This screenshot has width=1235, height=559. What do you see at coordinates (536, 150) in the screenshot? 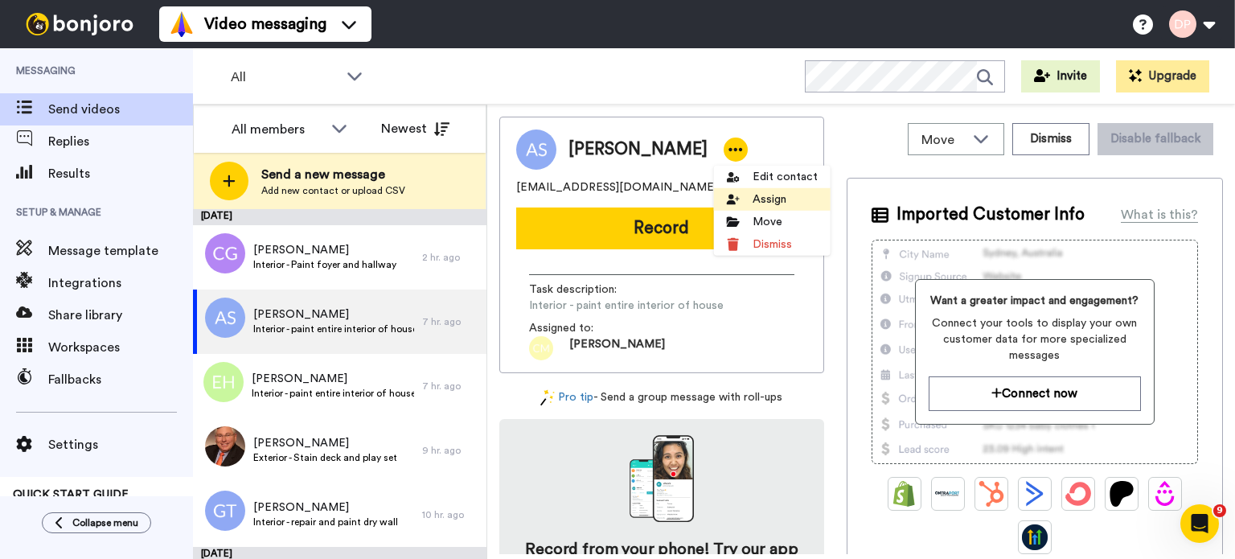
I see `img: Image of Andrea Simmons` at bounding box center [536, 150].